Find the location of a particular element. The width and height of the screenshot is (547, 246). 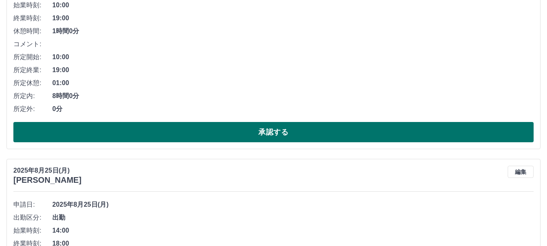

span: 14:00 is located at coordinates (293, 231).